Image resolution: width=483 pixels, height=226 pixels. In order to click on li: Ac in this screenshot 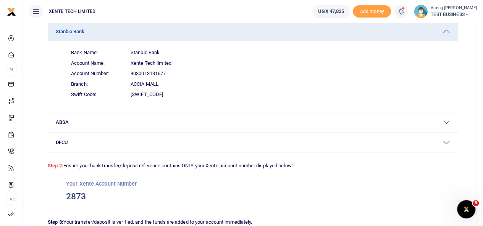, I will do `click(11, 199)`.